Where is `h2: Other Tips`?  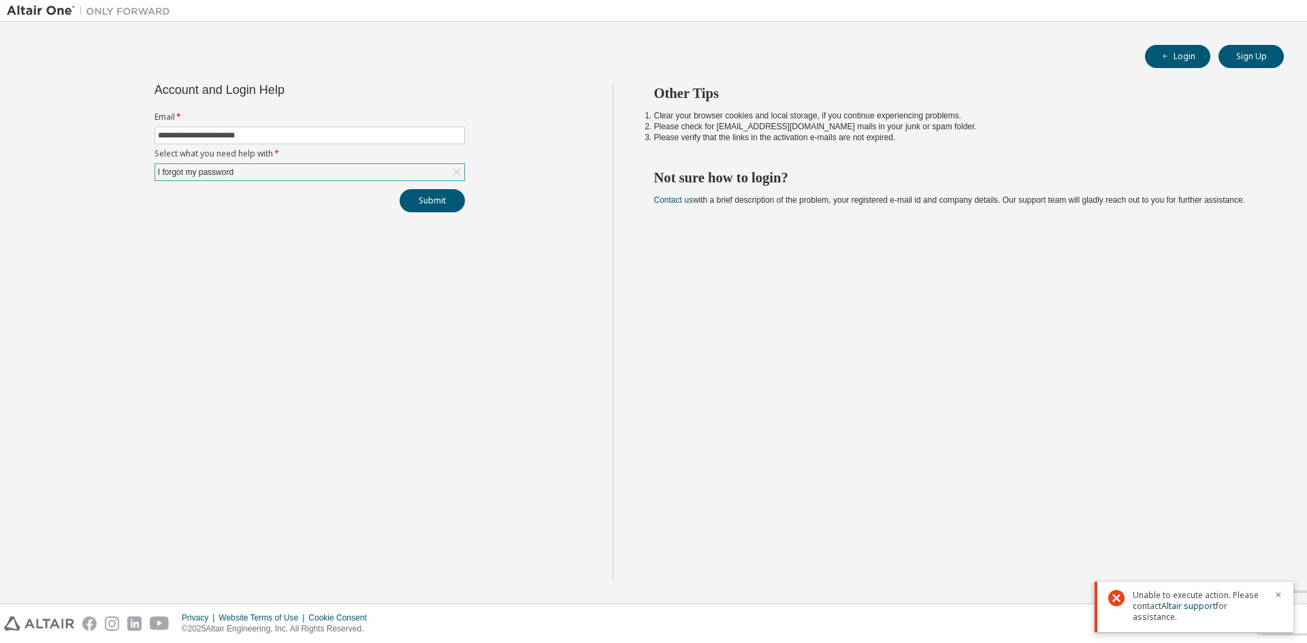
h2: Other Tips is located at coordinates (957, 93).